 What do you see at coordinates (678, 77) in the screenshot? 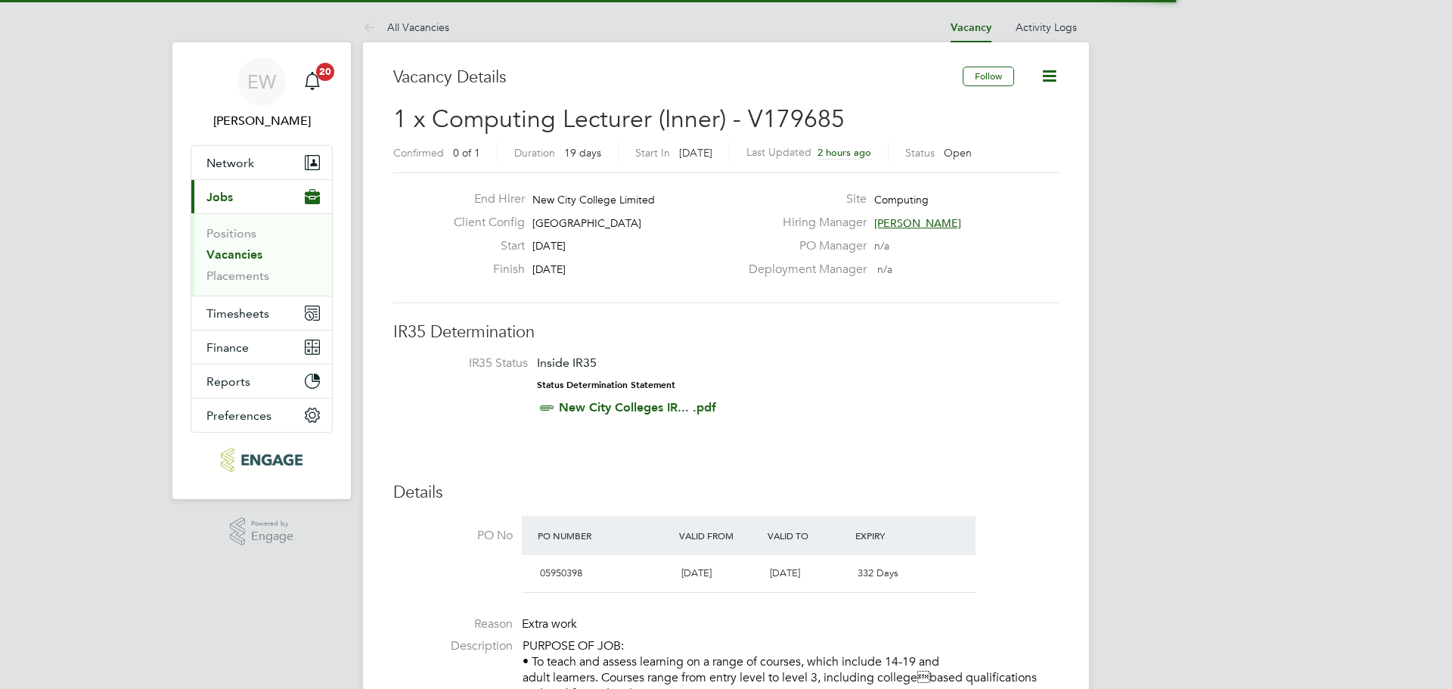
I see `h3: Vacancy Details` at bounding box center [678, 77].